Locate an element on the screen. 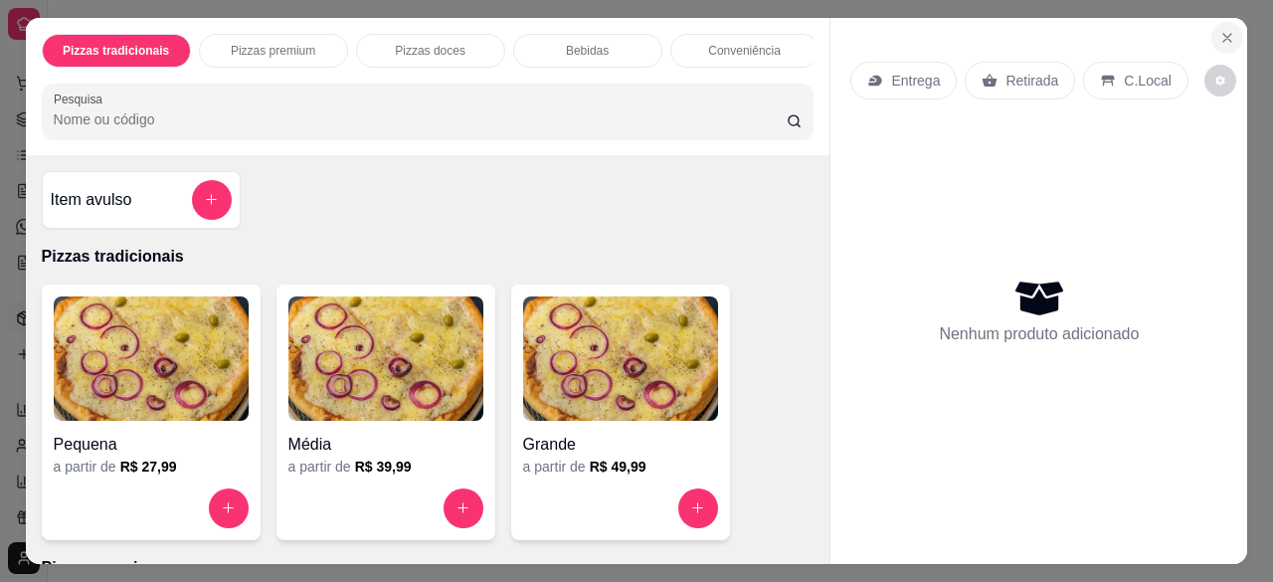 The image size is (1273, 582). p: Pizzas doces is located at coordinates (430, 51).